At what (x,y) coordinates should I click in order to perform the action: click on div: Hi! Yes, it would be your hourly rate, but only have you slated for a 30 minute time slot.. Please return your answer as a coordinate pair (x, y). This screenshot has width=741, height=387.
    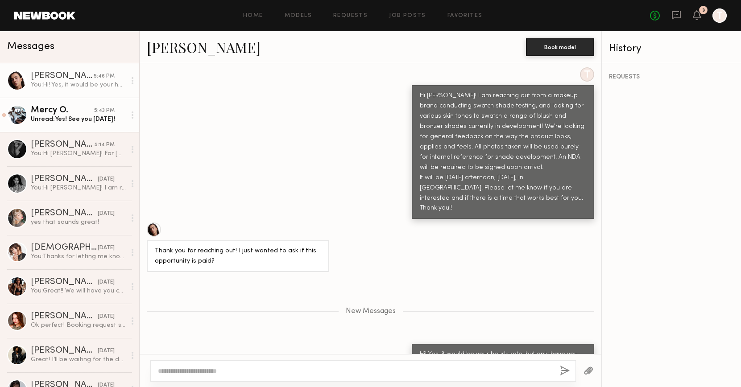
    Looking at the image, I should click on (503, 360).